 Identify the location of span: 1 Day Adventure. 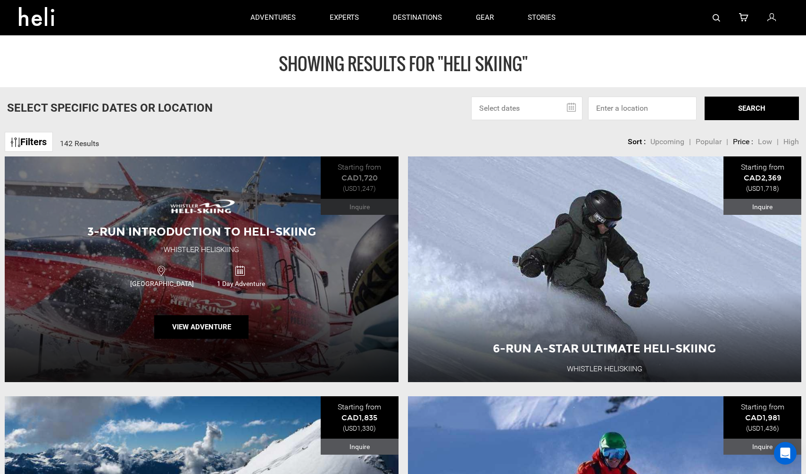
(241, 284).